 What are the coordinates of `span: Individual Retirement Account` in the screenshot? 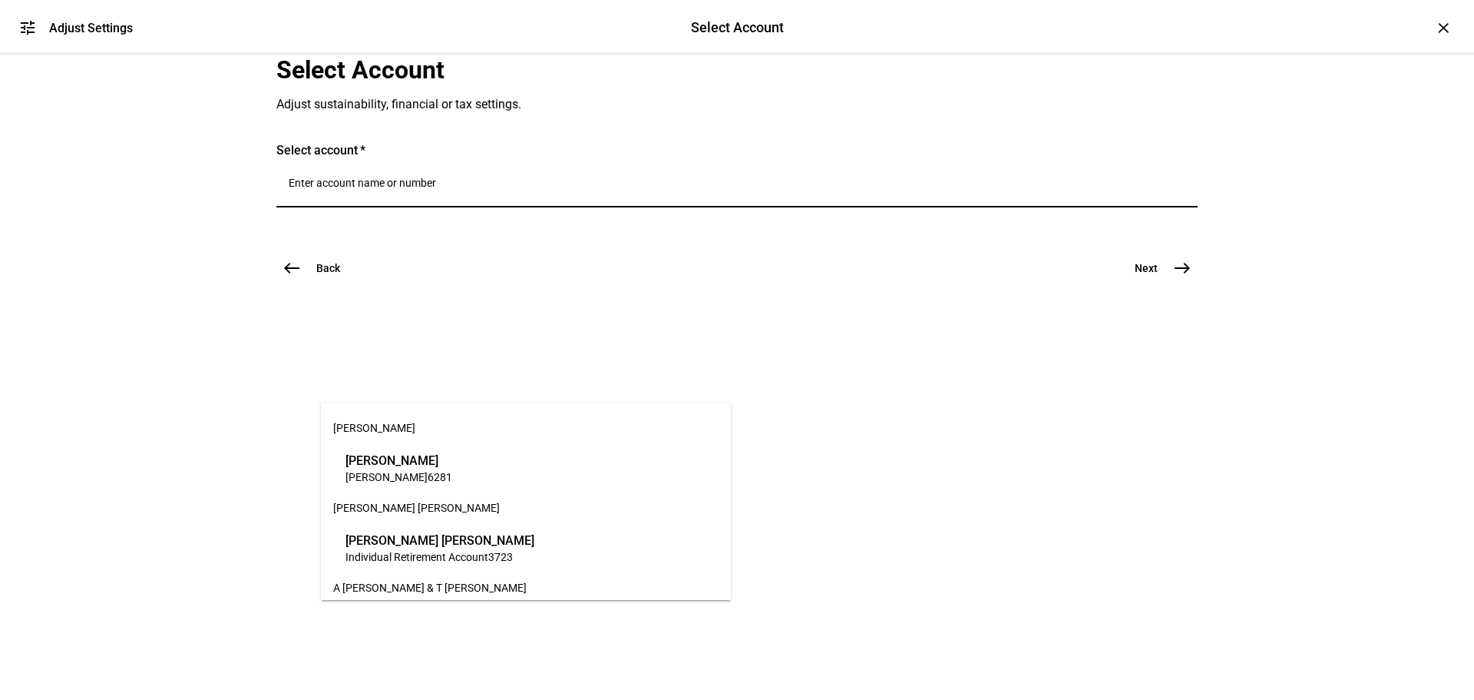 It's located at (417, 557).